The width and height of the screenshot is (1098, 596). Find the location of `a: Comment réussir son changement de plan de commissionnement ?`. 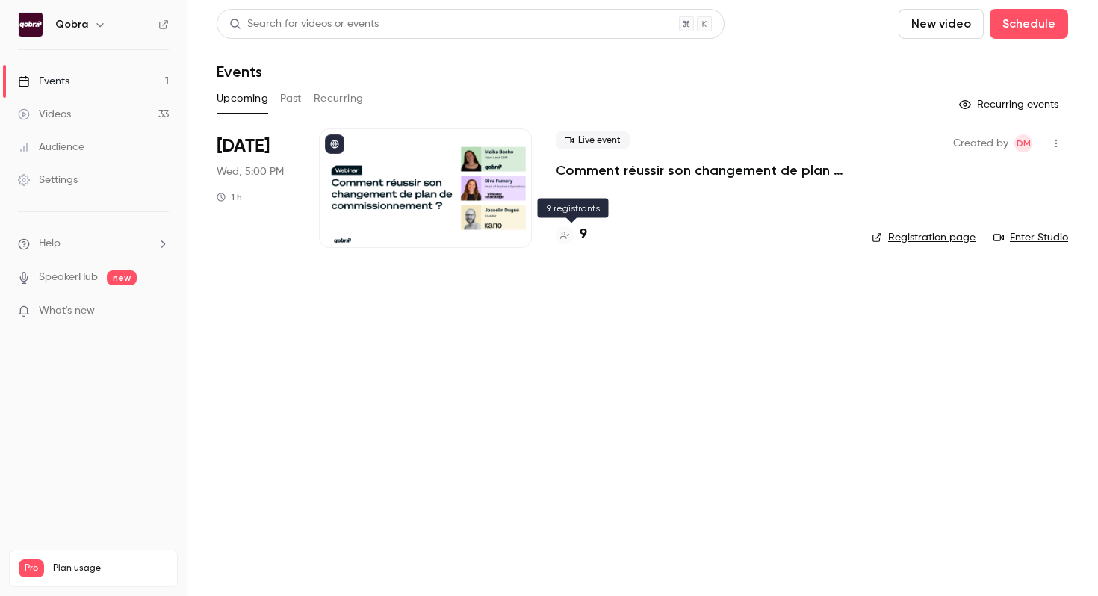

a: Comment réussir son changement de plan de commissionnement ? is located at coordinates (701, 170).